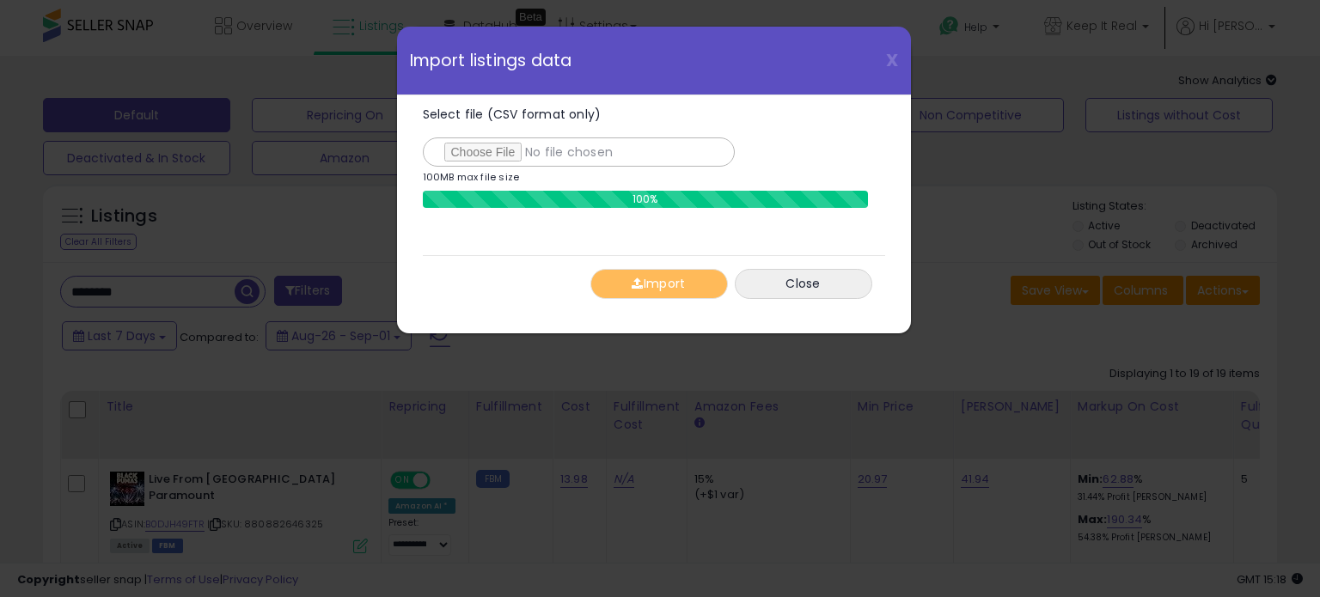 This screenshot has height=597, width=1320. What do you see at coordinates (659, 284) in the screenshot?
I see `button: Import` at bounding box center [659, 284].